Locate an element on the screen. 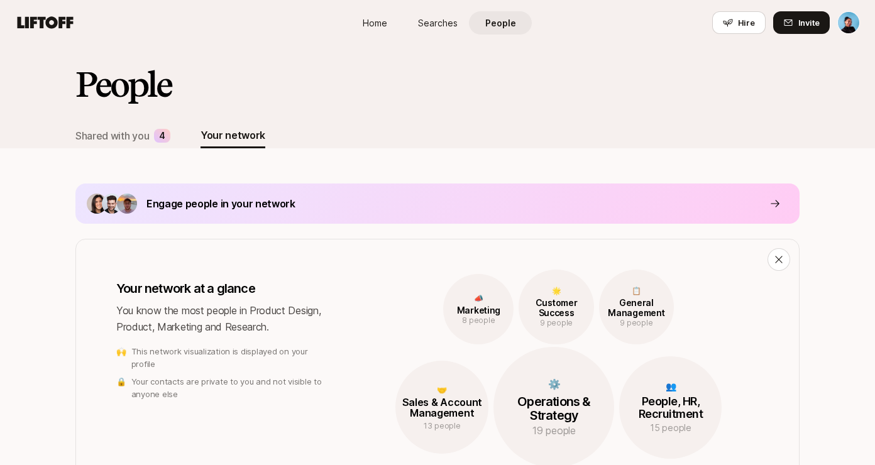  button: Invite is located at coordinates (802, 23).